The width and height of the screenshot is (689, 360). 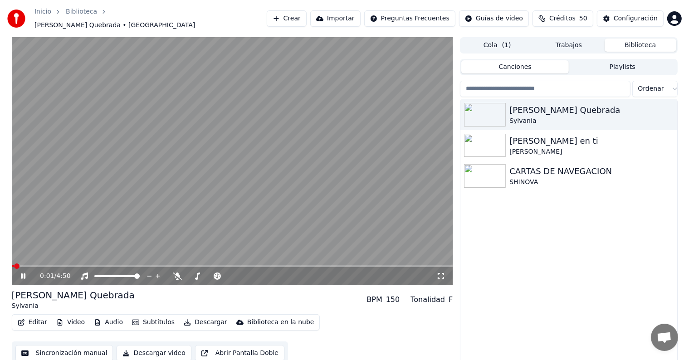 What do you see at coordinates (281, 323) in the screenshot?
I see `div: Biblioteca en la nube` at bounding box center [281, 323].